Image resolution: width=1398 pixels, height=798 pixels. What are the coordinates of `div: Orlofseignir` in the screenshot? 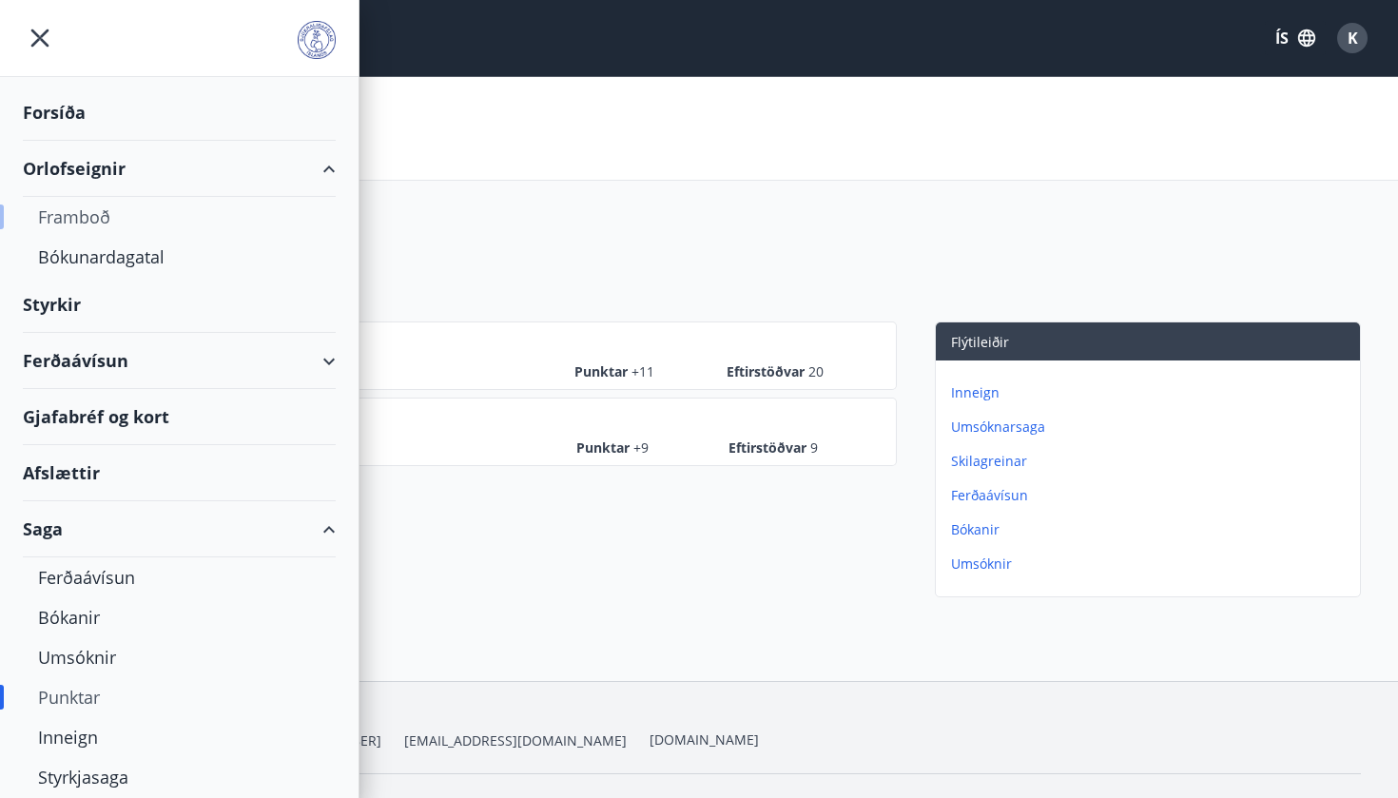 It's located at (179, 168).